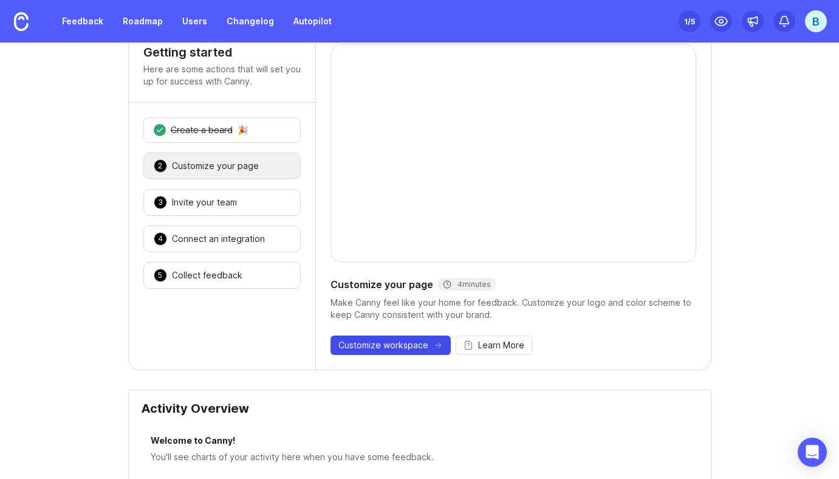 The image size is (839, 479). What do you see at coordinates (689, 21) in the screenshot?
I see `div: 1 /5` at bounding box center [689, 21].